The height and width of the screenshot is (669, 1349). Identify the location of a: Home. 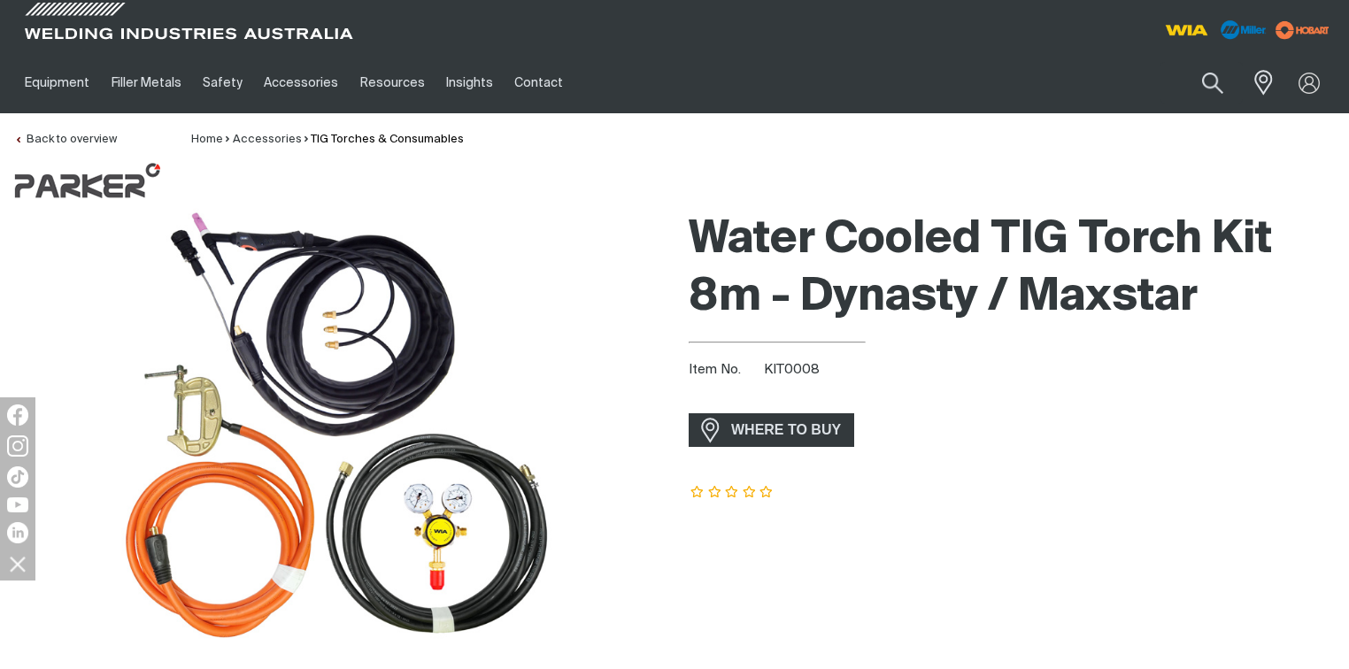
(207, 139).